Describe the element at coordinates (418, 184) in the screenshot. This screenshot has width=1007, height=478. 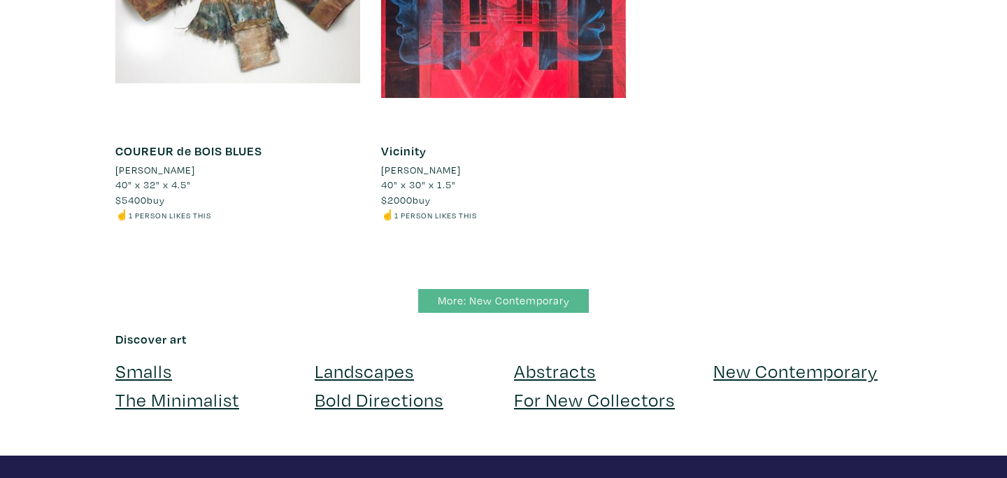
I see `span: 40" x 30" x 1.5"` at that location.